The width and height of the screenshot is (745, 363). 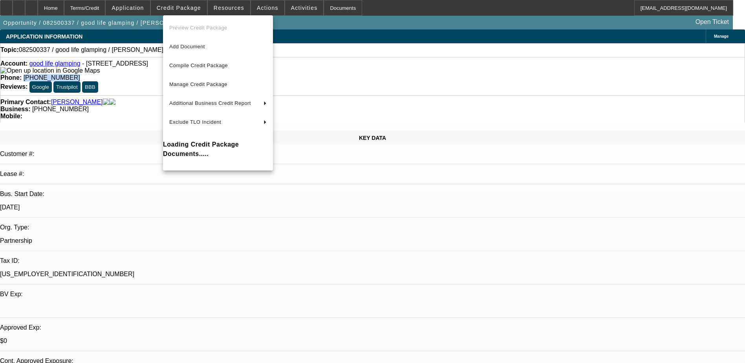 I want to click on h4: Loading Credit Package Documents....., so click(x=218, y=149).